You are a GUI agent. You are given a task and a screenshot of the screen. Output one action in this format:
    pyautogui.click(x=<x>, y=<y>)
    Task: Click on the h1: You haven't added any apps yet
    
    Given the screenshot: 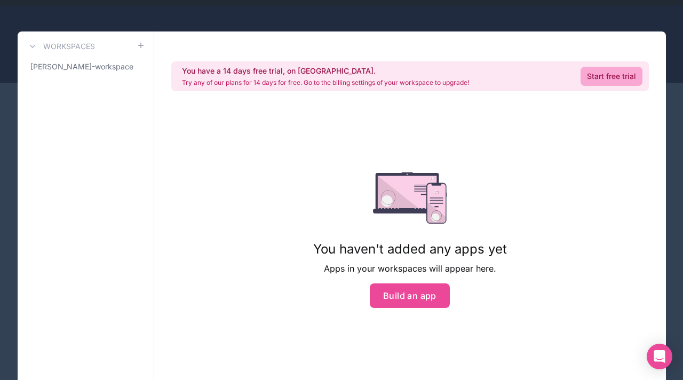 What is the action you would take?
    pyautogui.click(x=410, y=249)
    